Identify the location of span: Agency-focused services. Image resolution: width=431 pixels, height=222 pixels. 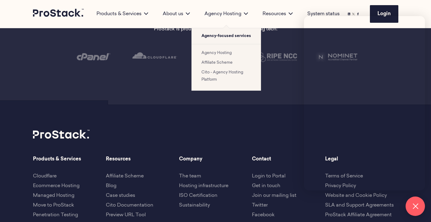
(226, 36).